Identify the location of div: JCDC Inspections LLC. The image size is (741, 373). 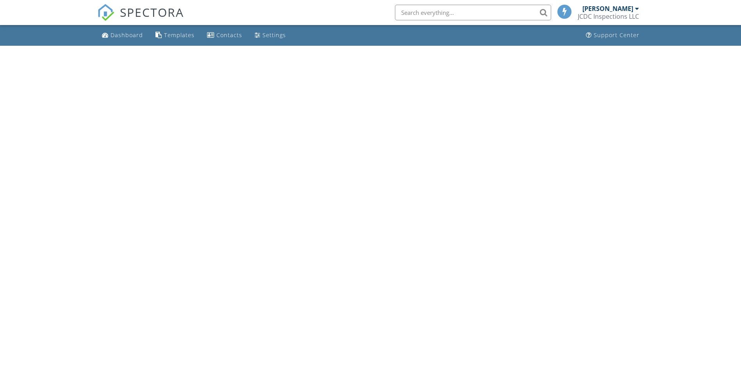
(608, 16).